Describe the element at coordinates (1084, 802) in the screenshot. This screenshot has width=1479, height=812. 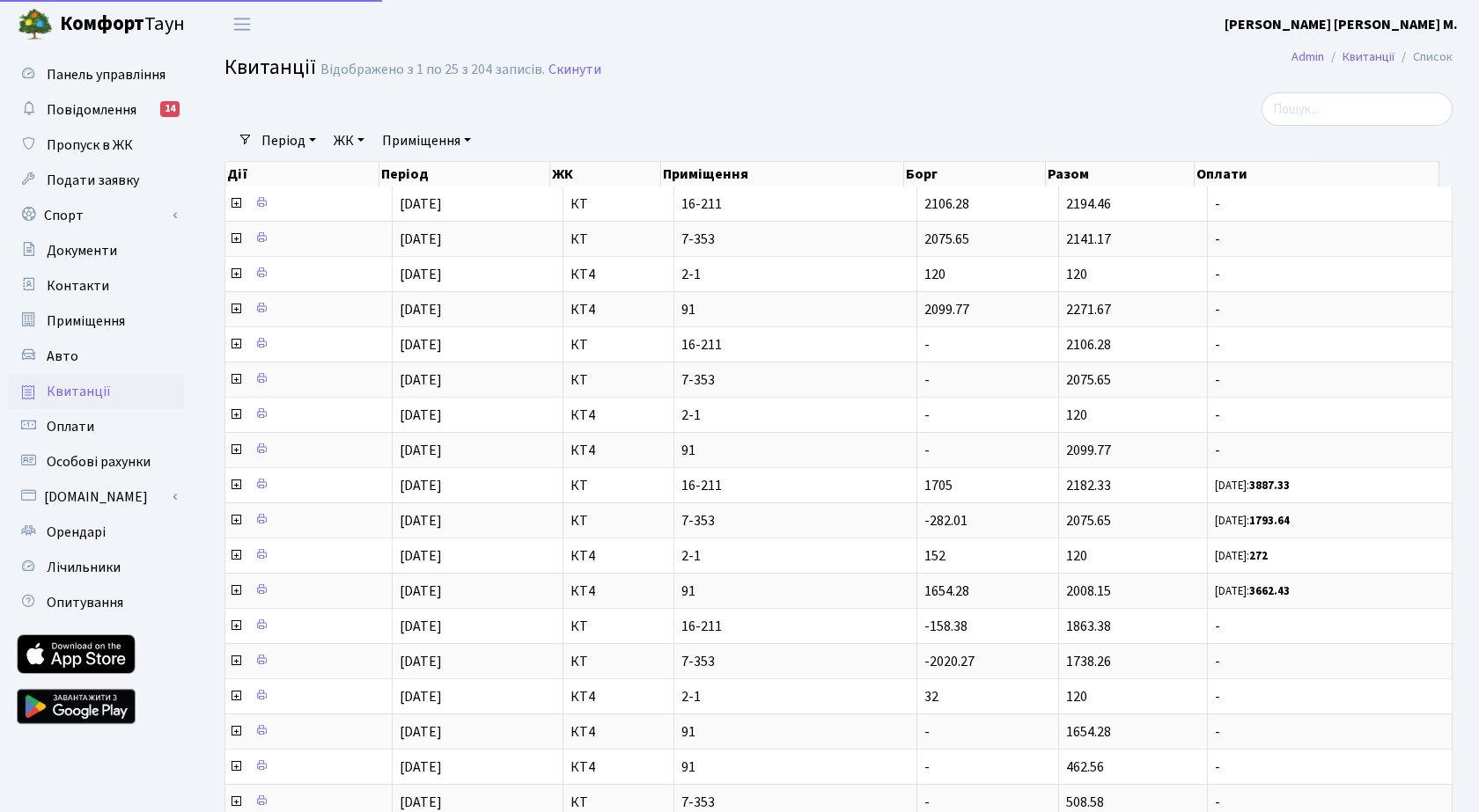
I see `span: 508.58` at that location.